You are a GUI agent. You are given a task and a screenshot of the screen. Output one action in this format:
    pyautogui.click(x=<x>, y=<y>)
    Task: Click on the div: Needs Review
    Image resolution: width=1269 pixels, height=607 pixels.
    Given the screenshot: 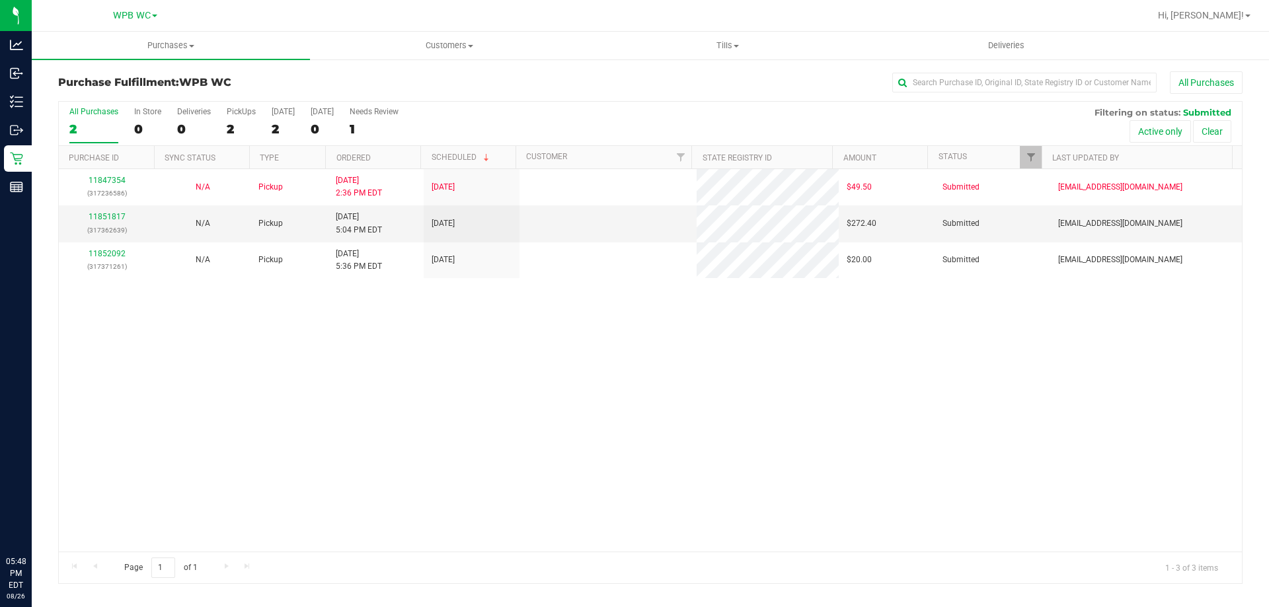 What is the action you would take?
    pyautogui.click(x=374, y=112)
    